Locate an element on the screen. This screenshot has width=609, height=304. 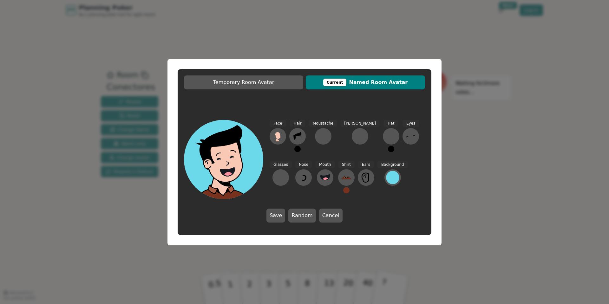
span: Named Room Avatar is located at coordinates (365, 82).